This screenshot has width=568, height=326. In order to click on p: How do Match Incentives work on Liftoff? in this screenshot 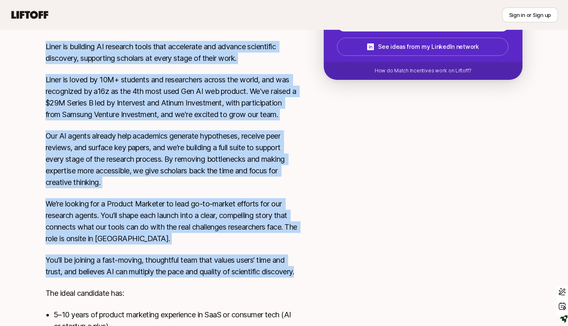, I will do `click(423, 71)`.